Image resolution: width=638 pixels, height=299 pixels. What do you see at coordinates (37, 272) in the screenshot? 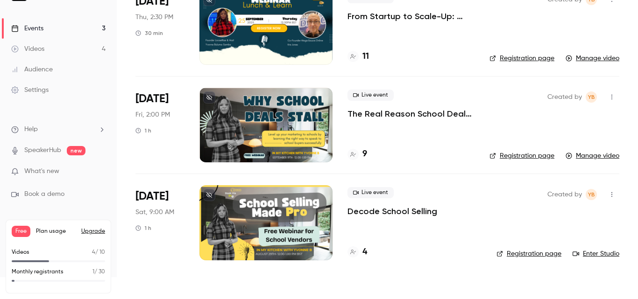
I see `p: Monthly registrants` at bounding box center [37, 272].